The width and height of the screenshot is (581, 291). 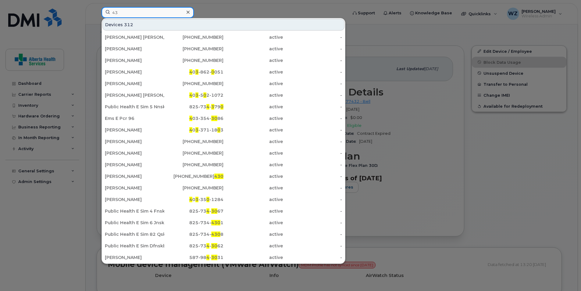 What do you see at coordinates (194, 222) in the screenshot?
I see `div: 825-734- 1` at bounding box center [194, 222].